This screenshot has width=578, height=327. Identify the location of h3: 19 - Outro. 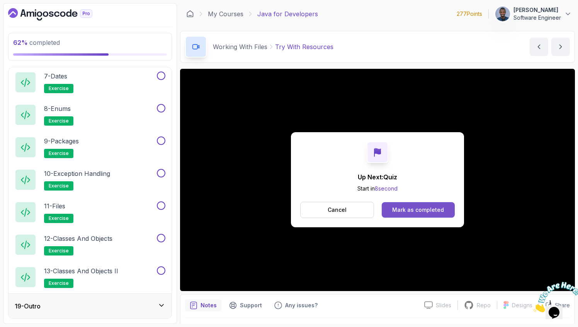
(27, 306).